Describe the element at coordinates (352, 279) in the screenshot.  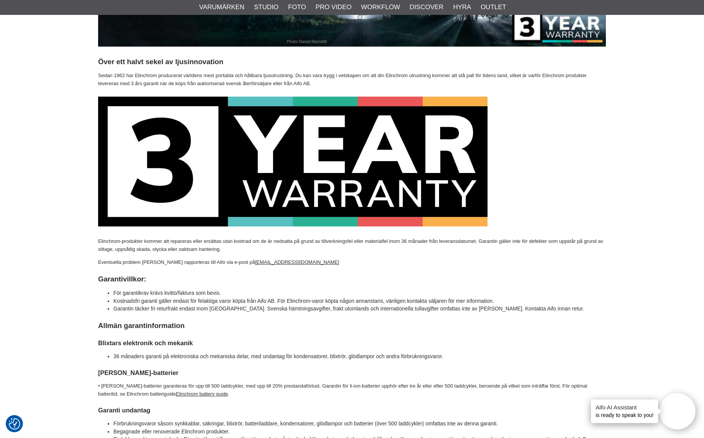
I see `h3: Garantivillkor:` at that location.